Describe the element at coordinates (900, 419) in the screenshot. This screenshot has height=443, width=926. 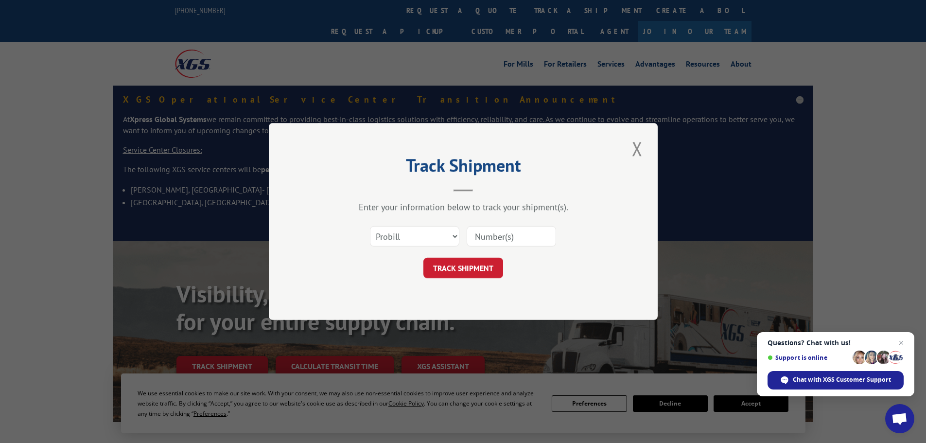
I see `a: Open chat` at that location.